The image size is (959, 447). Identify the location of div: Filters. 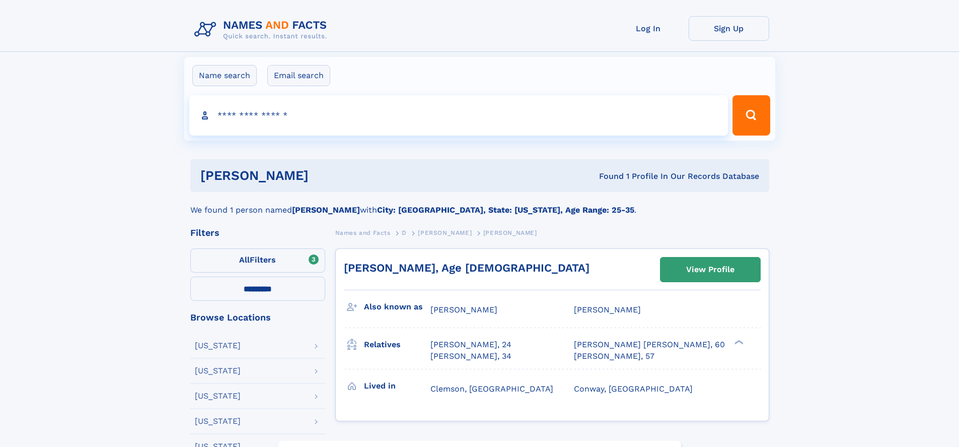
(258, 233).